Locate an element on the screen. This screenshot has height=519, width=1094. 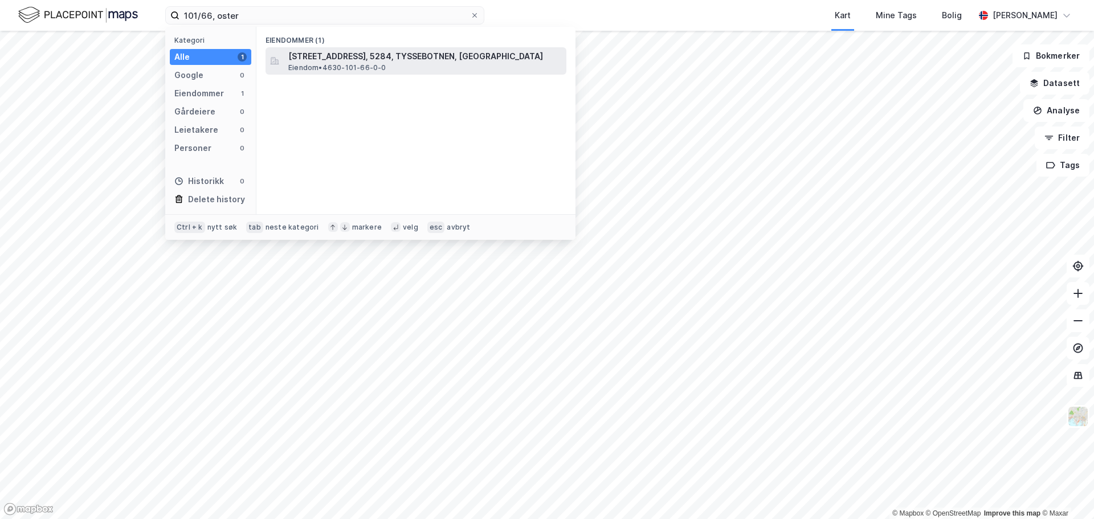
div: Alle is located at coordinates (182, 57).